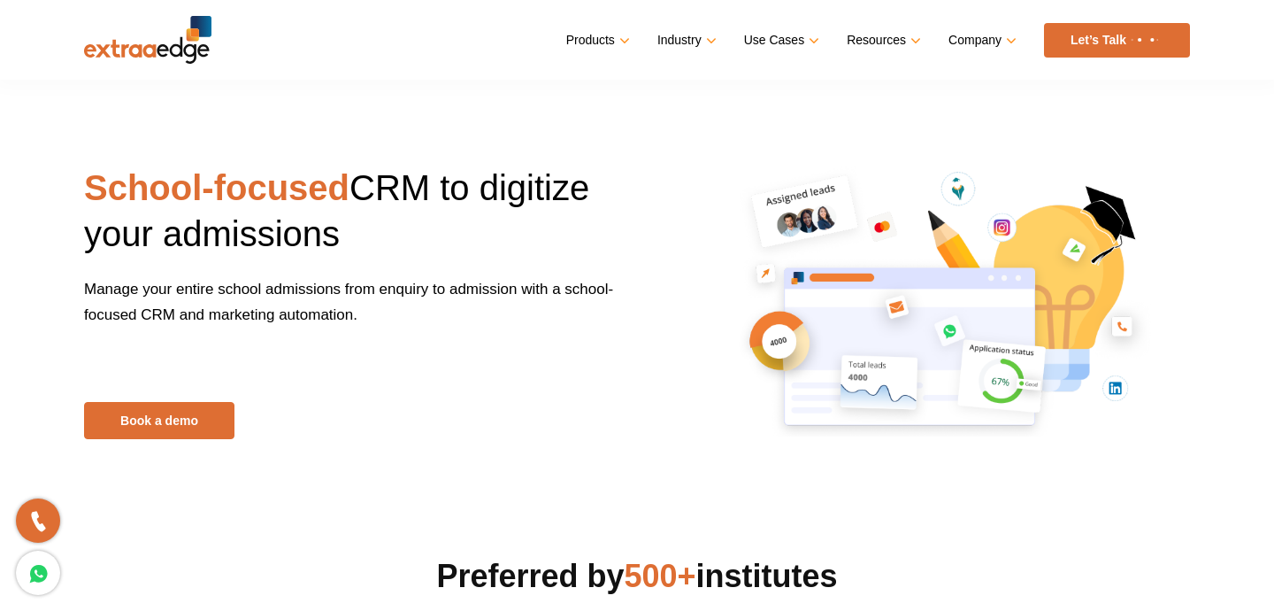 The image size is (1274, 611). What do you see at coordinates (949, 302) in the screenshot?
I see `img: school-focused-crm` at bounding box center [949, 302].